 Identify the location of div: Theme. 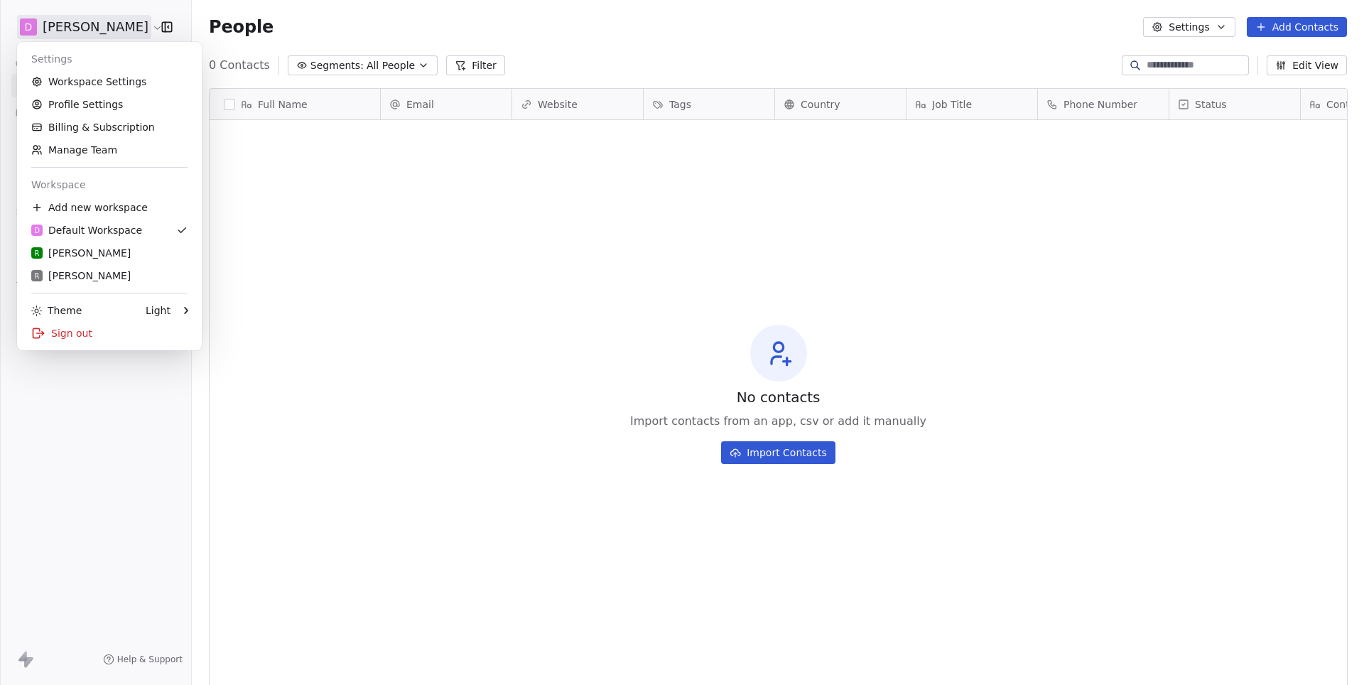
(56, 310).